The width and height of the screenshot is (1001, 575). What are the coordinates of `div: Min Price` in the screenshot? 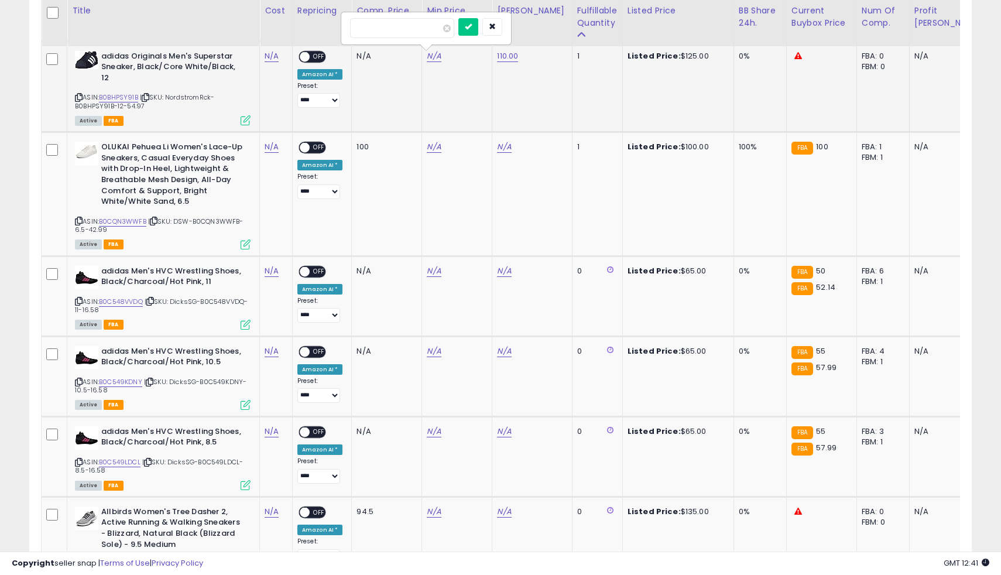 It's located at (457, 11).